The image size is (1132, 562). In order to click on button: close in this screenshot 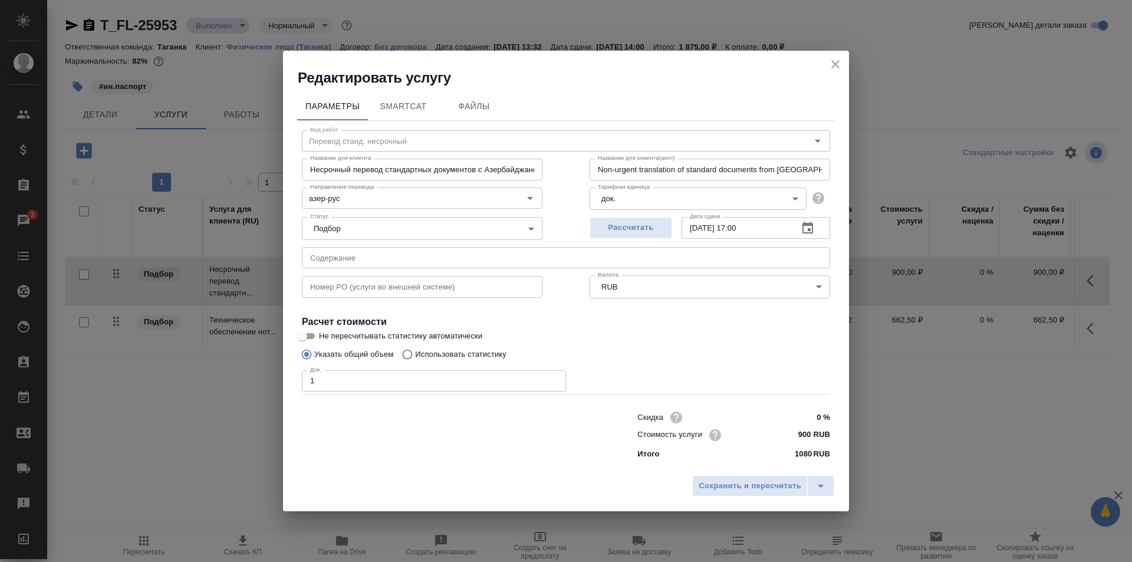, I will do `click(835, 64)`.